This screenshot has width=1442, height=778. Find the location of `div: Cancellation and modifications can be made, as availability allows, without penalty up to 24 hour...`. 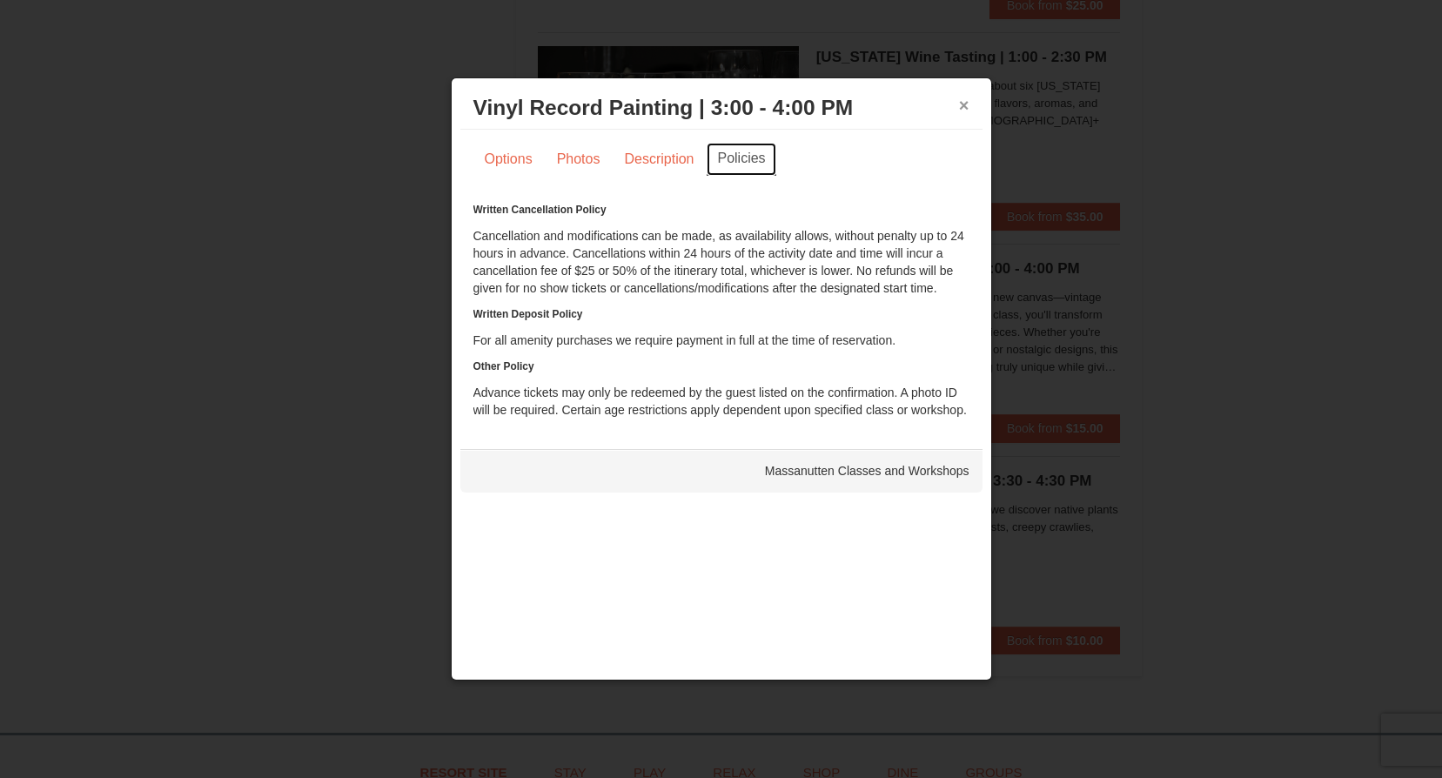

div: Cancellation and modifications can be made, as availability allows, without penalty up to 24 hour... is located at coordinates (721, 310).